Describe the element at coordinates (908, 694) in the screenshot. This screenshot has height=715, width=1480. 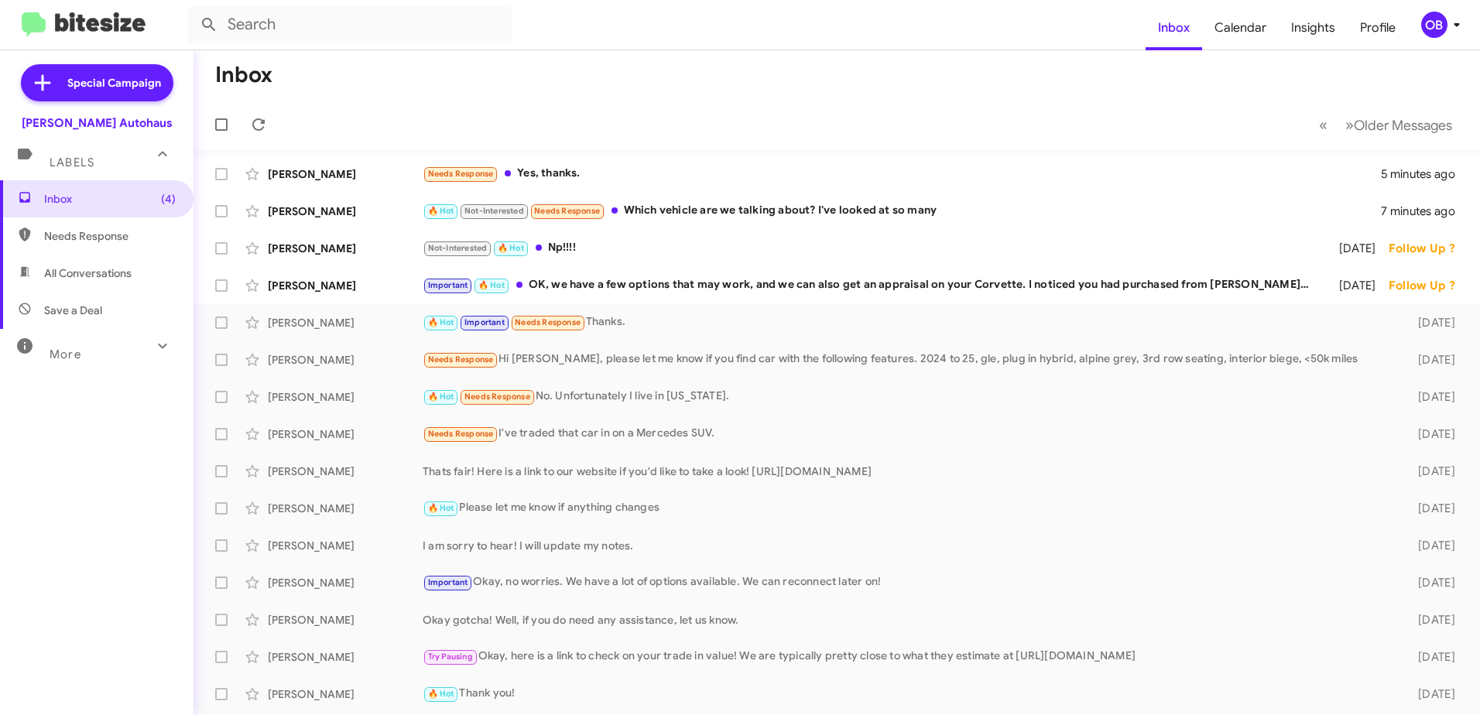
I see `div: Thank you!` at that location.